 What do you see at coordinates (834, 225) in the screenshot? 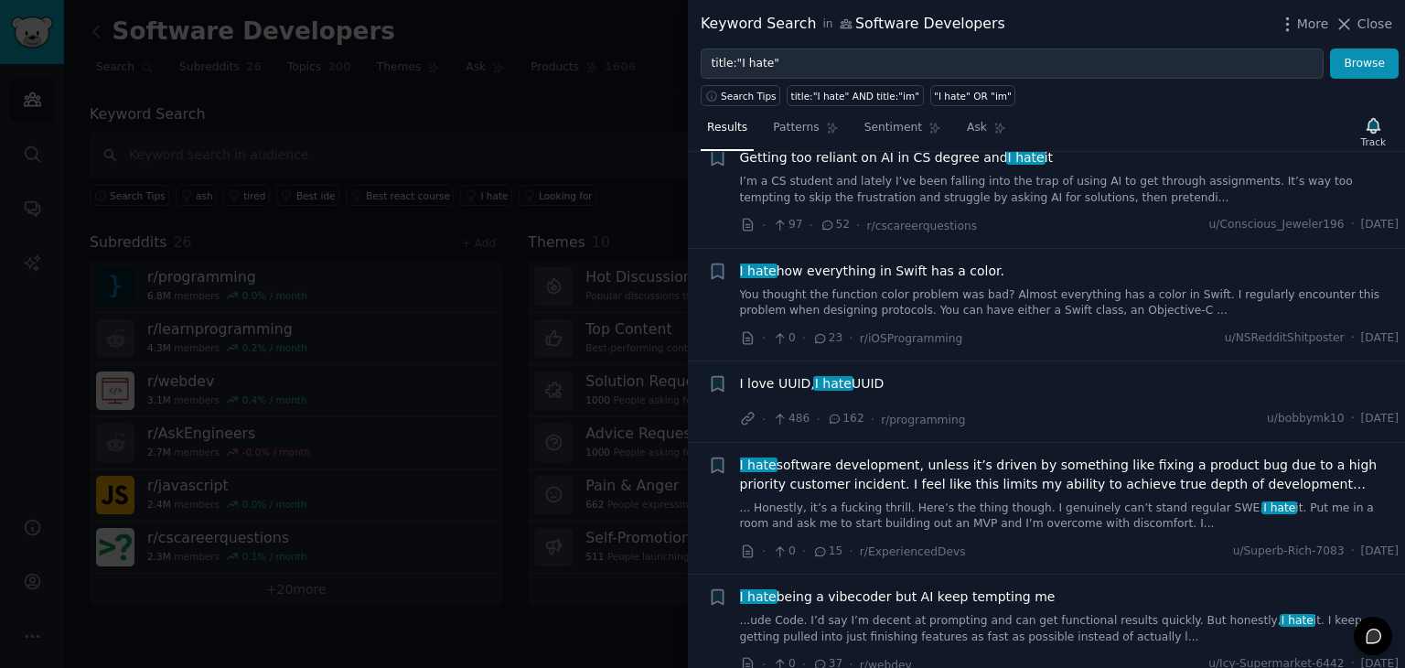
I see `span: 52` at bounding box center [834, 225].